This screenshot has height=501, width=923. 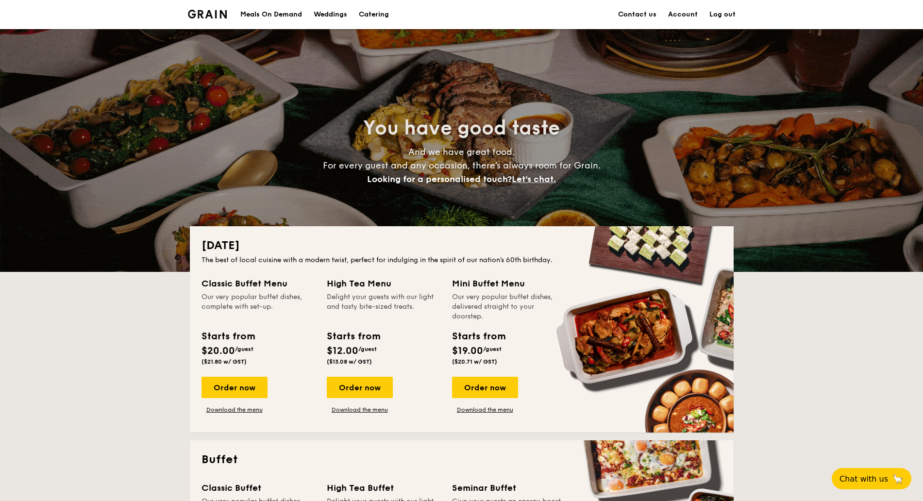 I want to click on div: The best of local cuisine with a modern twist, perfect for indulging in the spirit of our nation’..., so click(x=462, y=260).